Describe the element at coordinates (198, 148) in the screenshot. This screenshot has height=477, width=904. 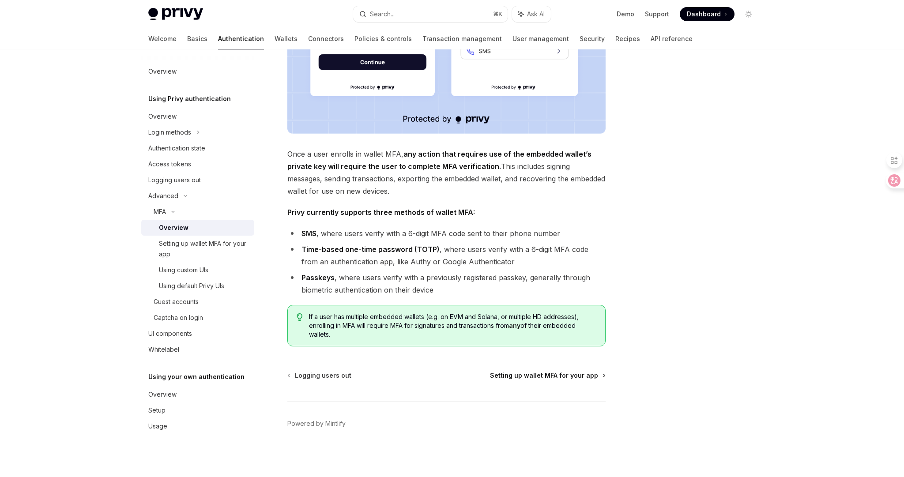
I see `a: Authentication state` at that location.